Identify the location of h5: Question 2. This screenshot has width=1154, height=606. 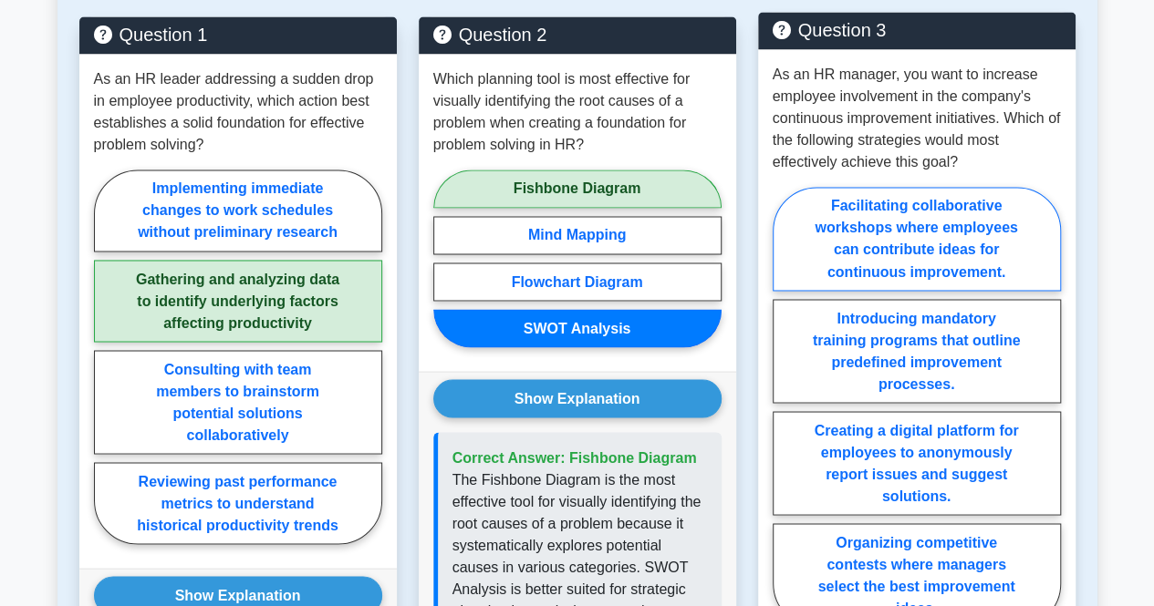
(577, 35).